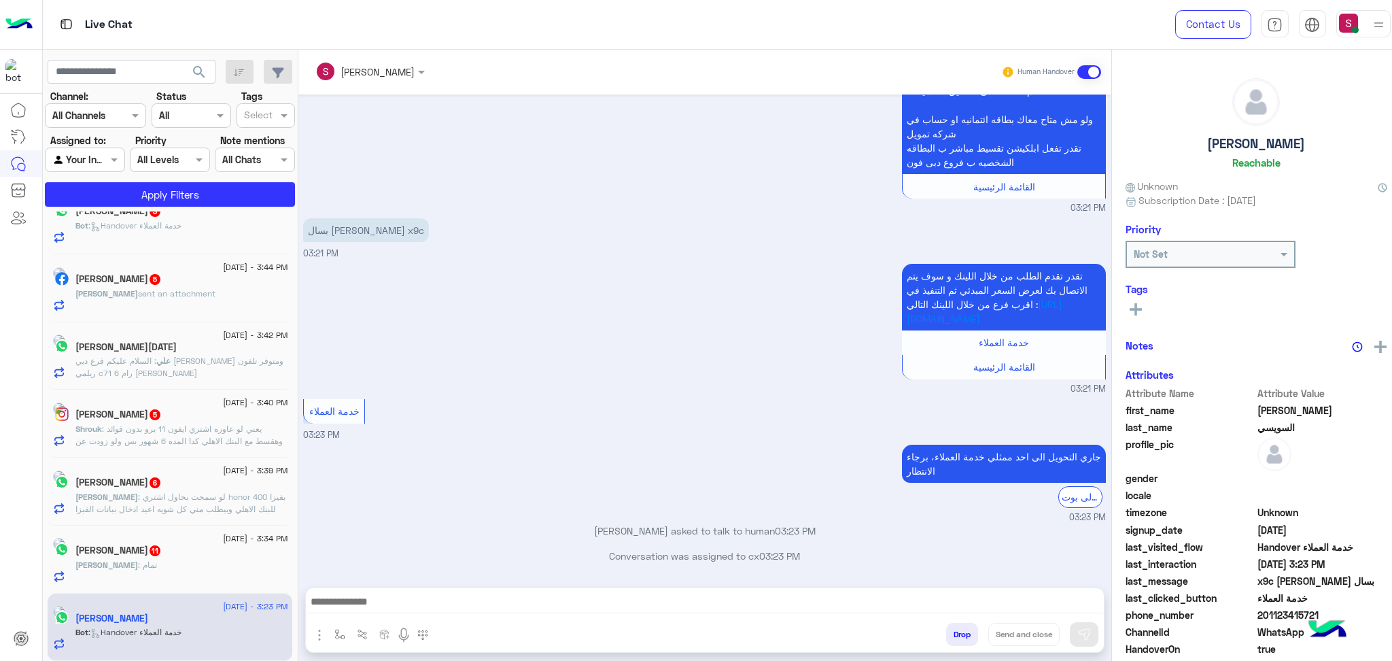 The width and height of the screenshot is (1392, 661). Describe the element at coordinates (1322, 564) in the screenshot. I see `span: 2025-08-15T12:23:42.536Z` at that location.